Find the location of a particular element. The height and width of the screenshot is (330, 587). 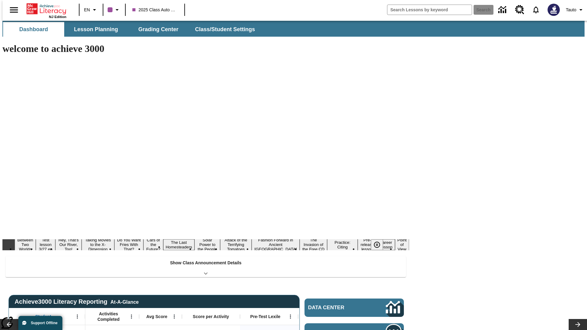

span: Tauto is located at coordinates (571, 10).